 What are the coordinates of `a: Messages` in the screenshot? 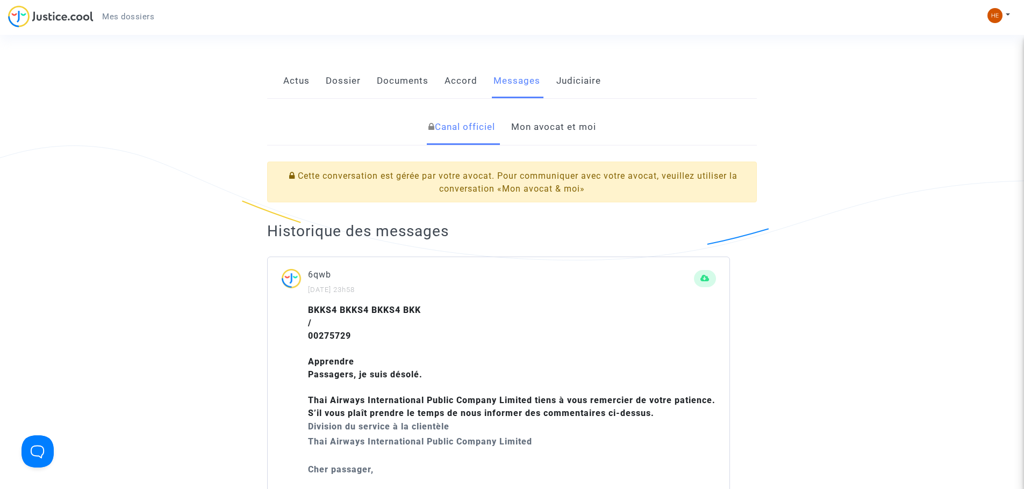 It's located at (516, 81).